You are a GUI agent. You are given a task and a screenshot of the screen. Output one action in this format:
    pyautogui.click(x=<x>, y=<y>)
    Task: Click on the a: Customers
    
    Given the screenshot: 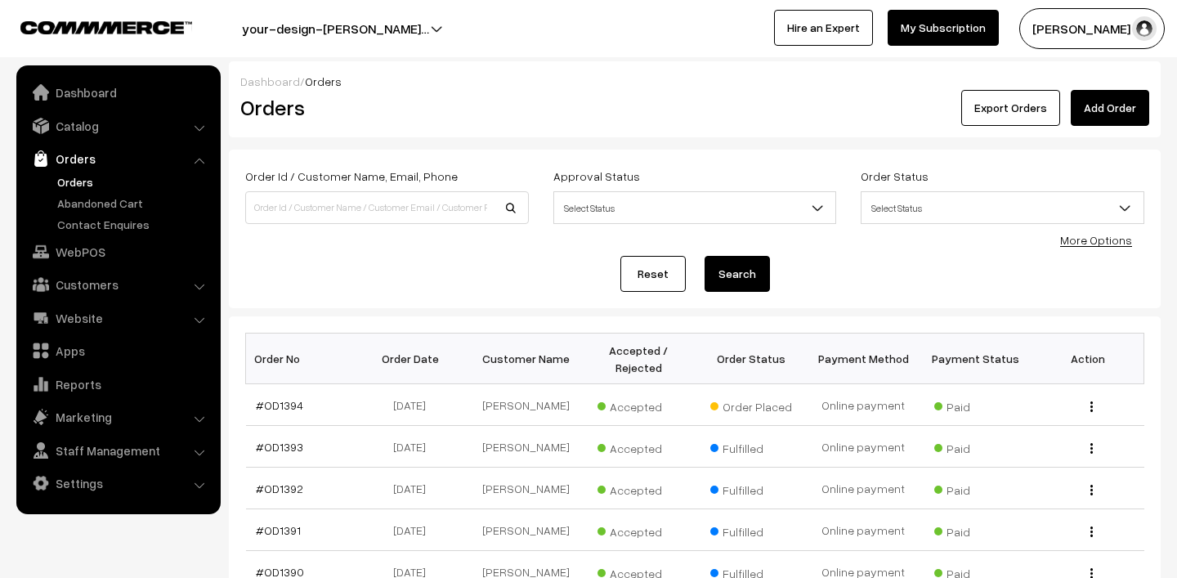 What is the action you would take?
    pyautogui.click(x=118, y=284)
    